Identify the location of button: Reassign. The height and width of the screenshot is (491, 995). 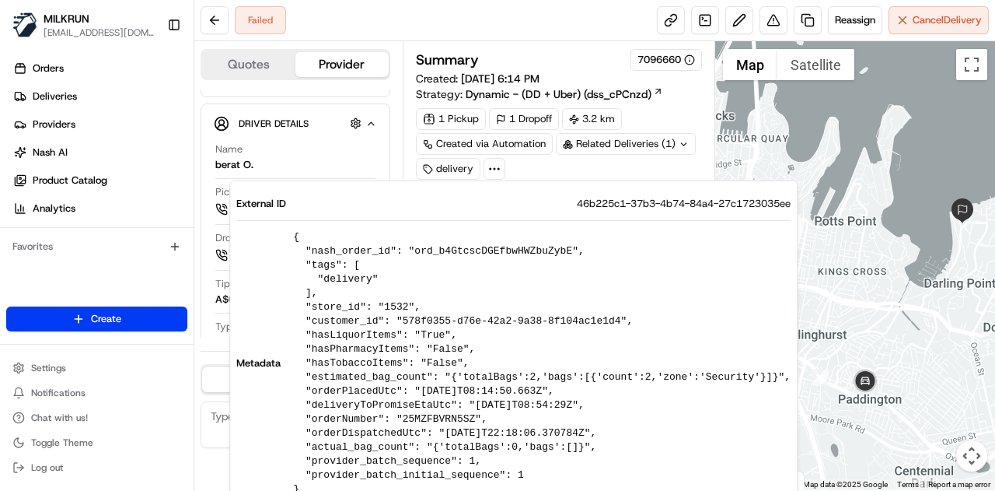
(855, 20).